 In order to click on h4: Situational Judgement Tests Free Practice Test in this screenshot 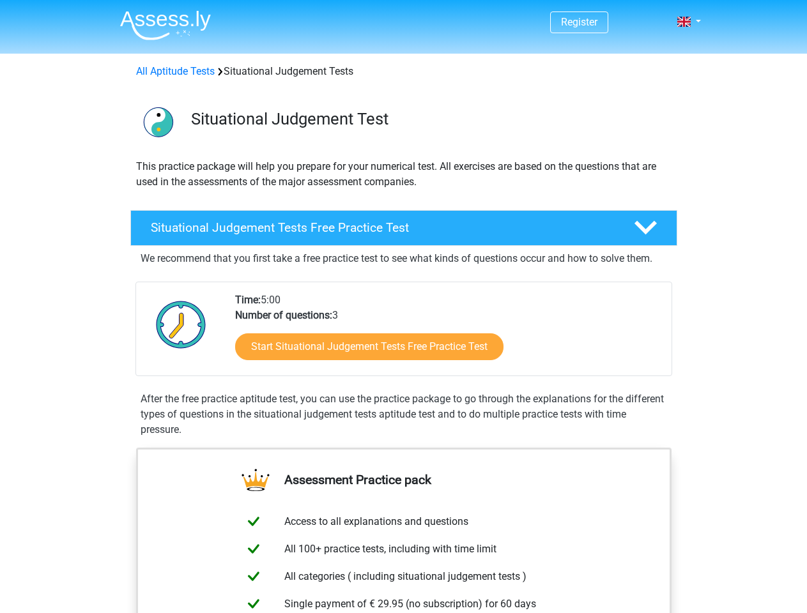, I will do `click(382, 227)`.